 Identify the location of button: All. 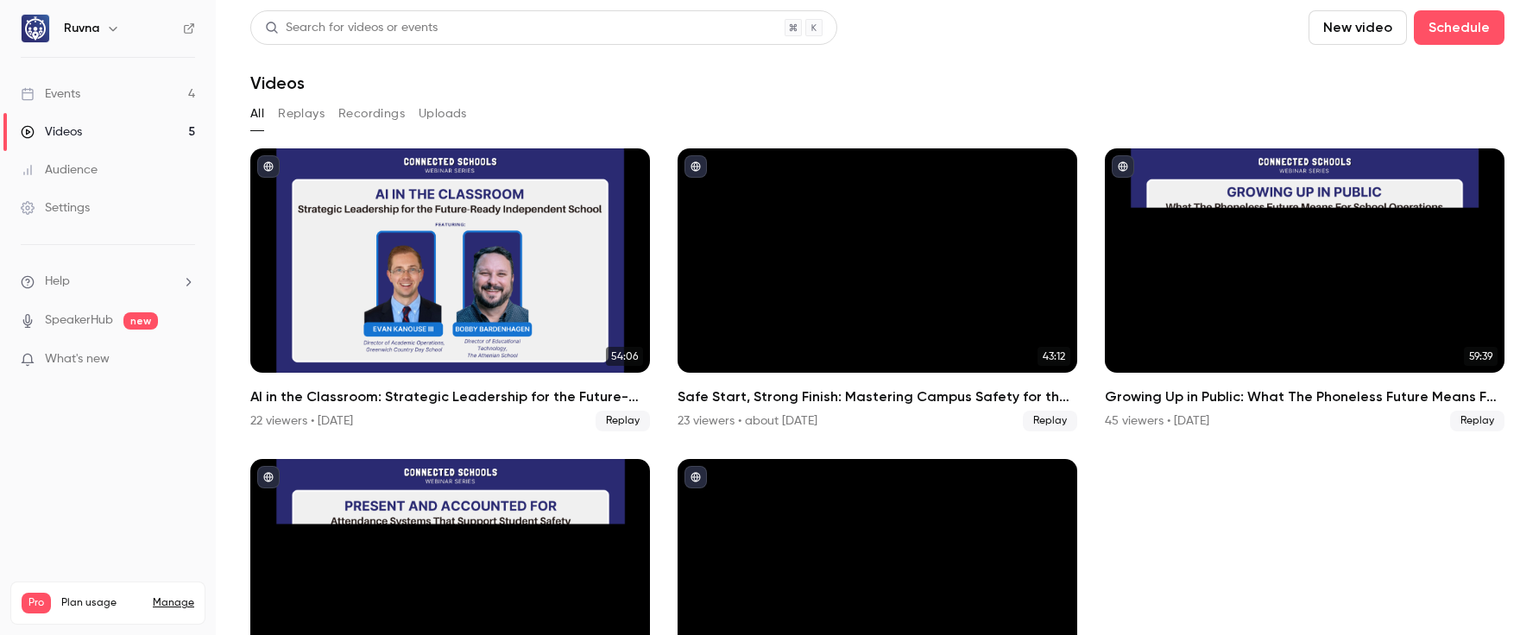
(257, 114).